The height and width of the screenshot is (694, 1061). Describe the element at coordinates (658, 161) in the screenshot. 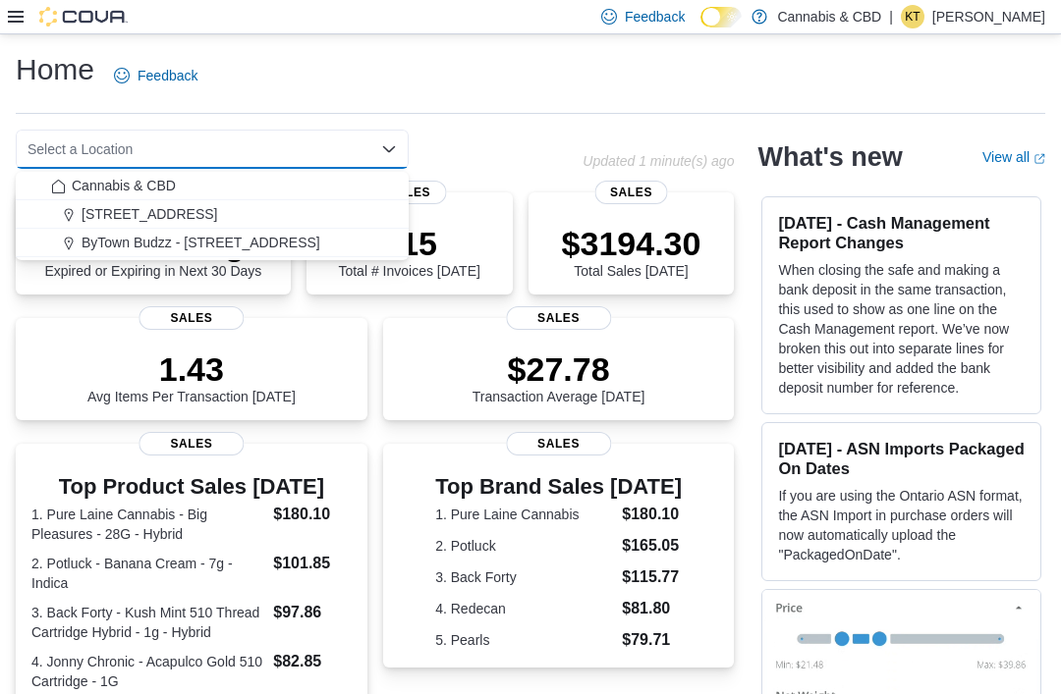

I see `p: Updated 1 minute(s) ago` at that location.